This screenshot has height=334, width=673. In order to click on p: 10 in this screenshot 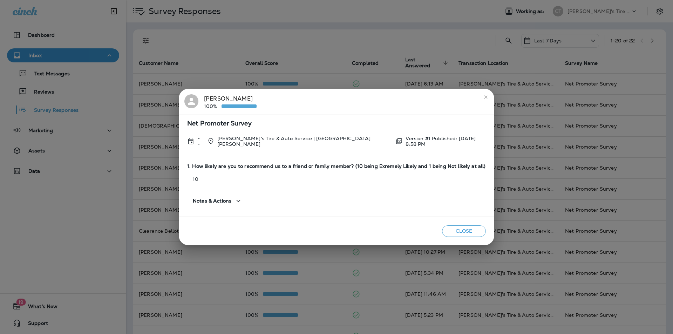, I will do `click(336, 179)`.